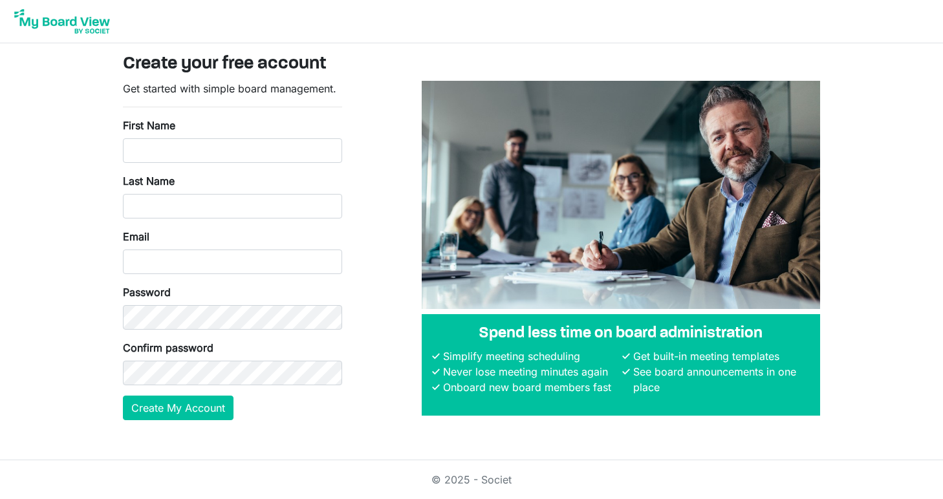 This screenshot has width=943, height=499. What do you see at coordinates (471, 65) in the screenshot?
I see `h3: Create your free account` at bounding box center [471, 65].